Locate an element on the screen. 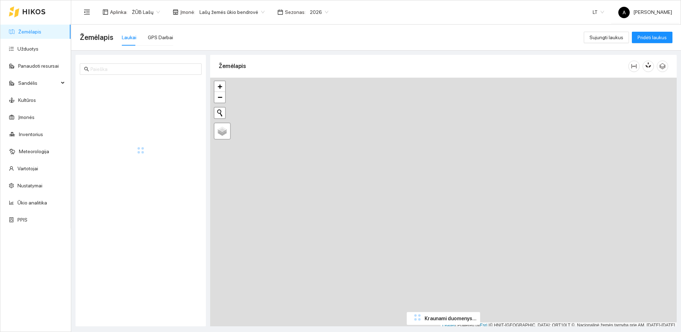  span: ŽŪB Lašų is located at coordinates (146, 12).